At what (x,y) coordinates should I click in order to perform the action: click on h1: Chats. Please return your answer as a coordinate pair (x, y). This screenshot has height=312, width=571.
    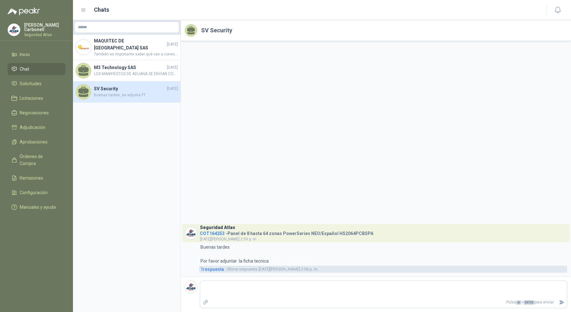
    Looking at the image, I should click on (101, 10).